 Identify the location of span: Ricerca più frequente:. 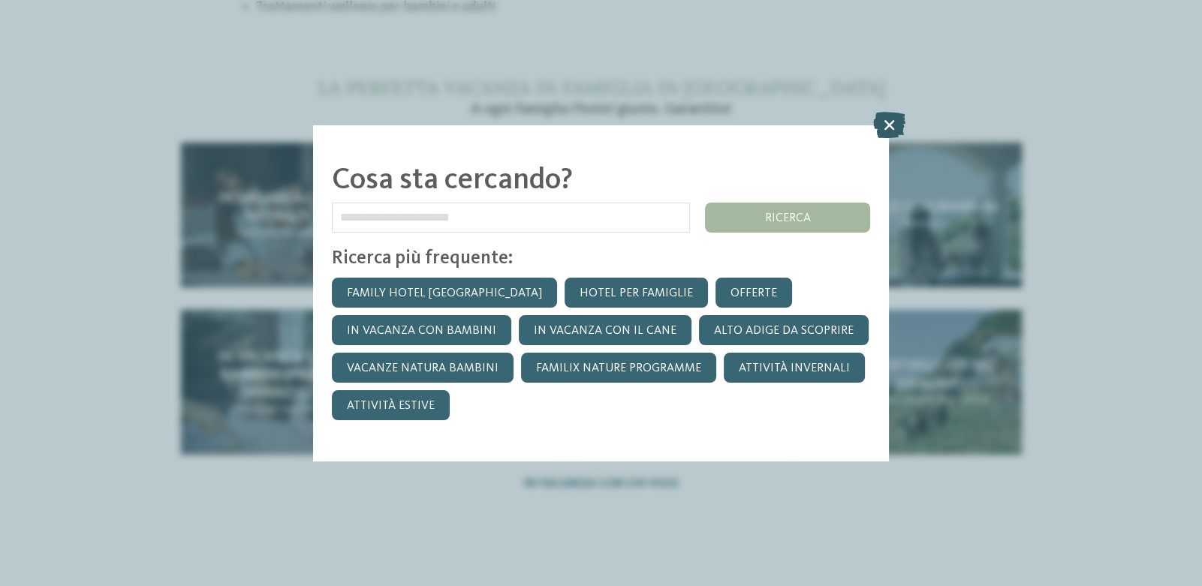
(422, 258).